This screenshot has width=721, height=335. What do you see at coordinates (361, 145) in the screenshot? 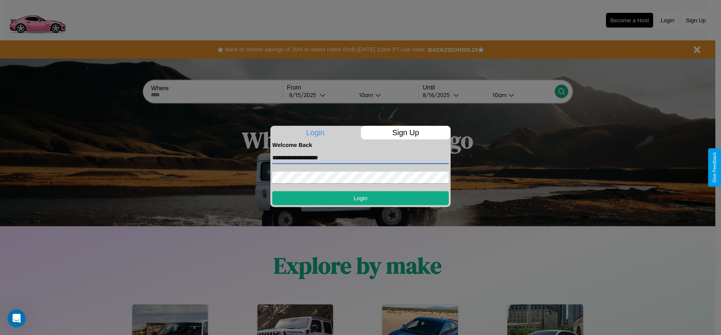
I see `h4: Welcome Back` at bounding box center [361, 145].